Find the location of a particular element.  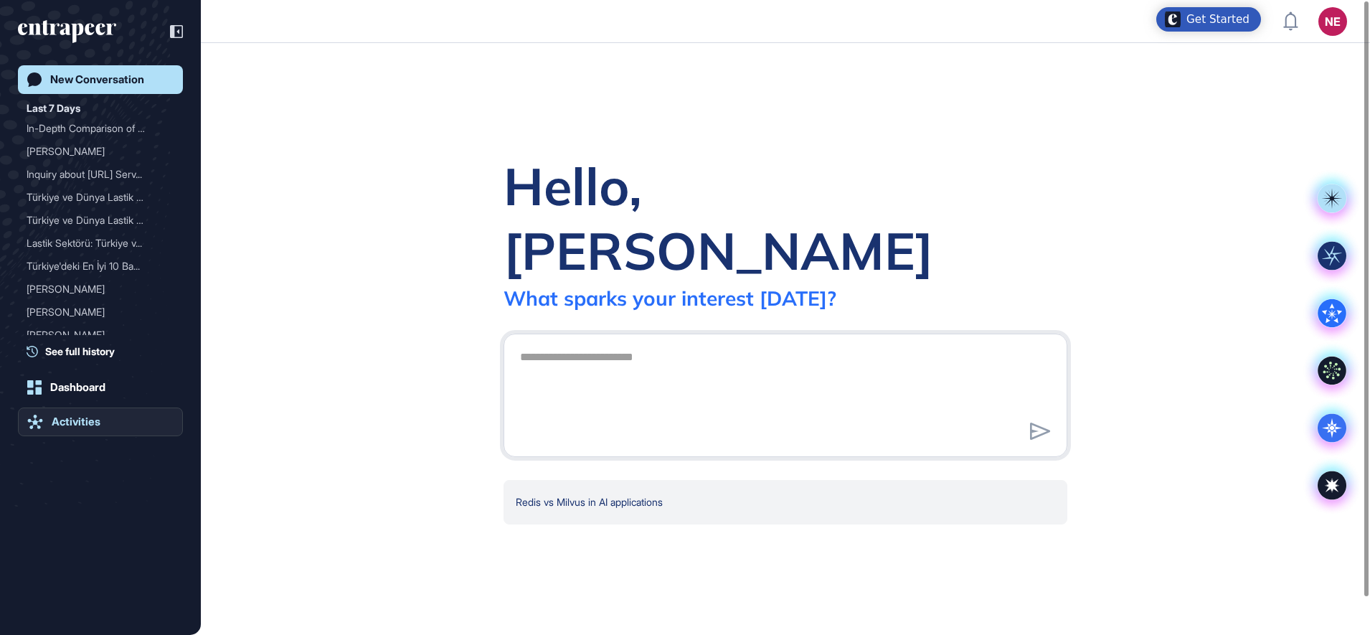

div: In-Depth Comparison of Re... is located at coordinates (95, 128).